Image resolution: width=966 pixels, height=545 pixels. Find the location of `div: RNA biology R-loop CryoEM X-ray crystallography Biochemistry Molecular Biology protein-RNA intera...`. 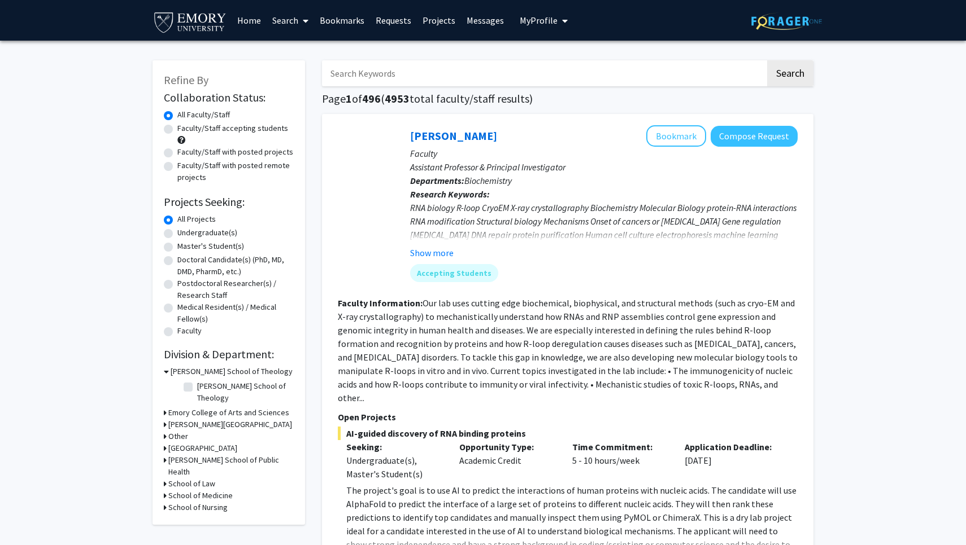

div: RNA biology R-loop CryoEM X-ray crystallography Biochemistry Molecular Biology protein-RNA intera... is located at coordinates (604, 228).